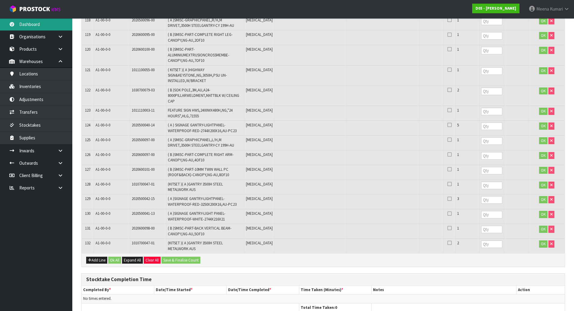 The width and height of the screenshot is (574, 311). I want to click on span: ProStock, so click(35, 9).